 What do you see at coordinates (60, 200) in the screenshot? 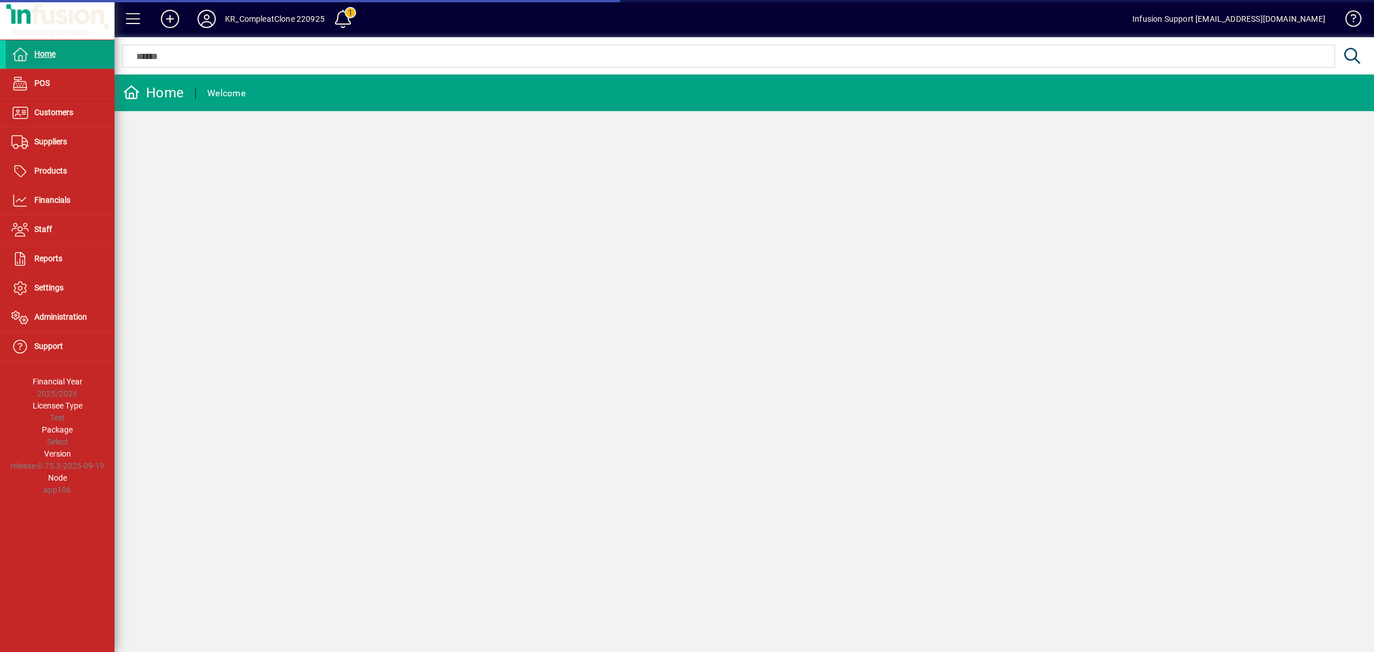
I see `a: Financials` at bounding box center [60, 200].